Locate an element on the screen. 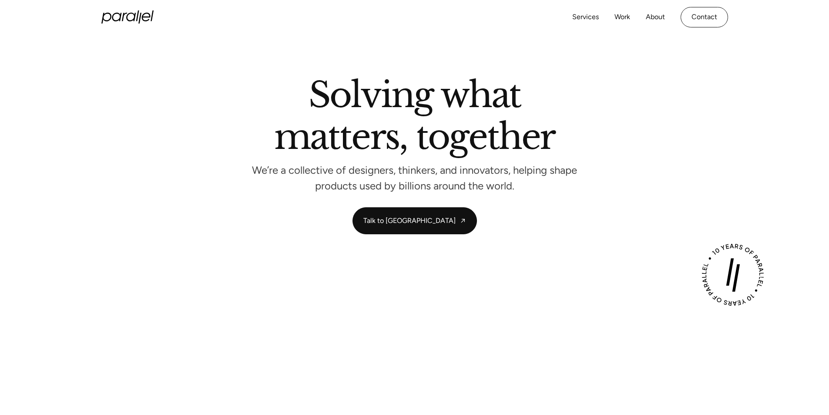 This screenshot has width=829, height=415. a: home is located at coordinates (128, 17).